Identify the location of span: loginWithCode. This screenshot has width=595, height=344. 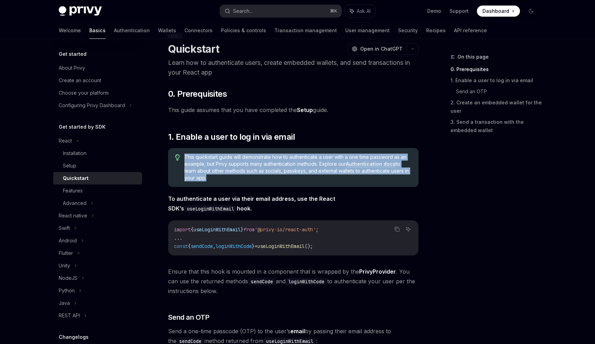
(234, 246).